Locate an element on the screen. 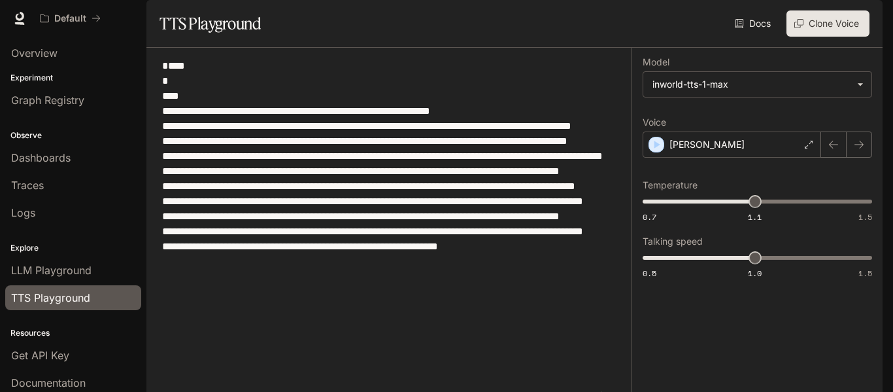 The width and height of the screenshot is (893, 392). p: Temperature is located at coordinates (670, 185).